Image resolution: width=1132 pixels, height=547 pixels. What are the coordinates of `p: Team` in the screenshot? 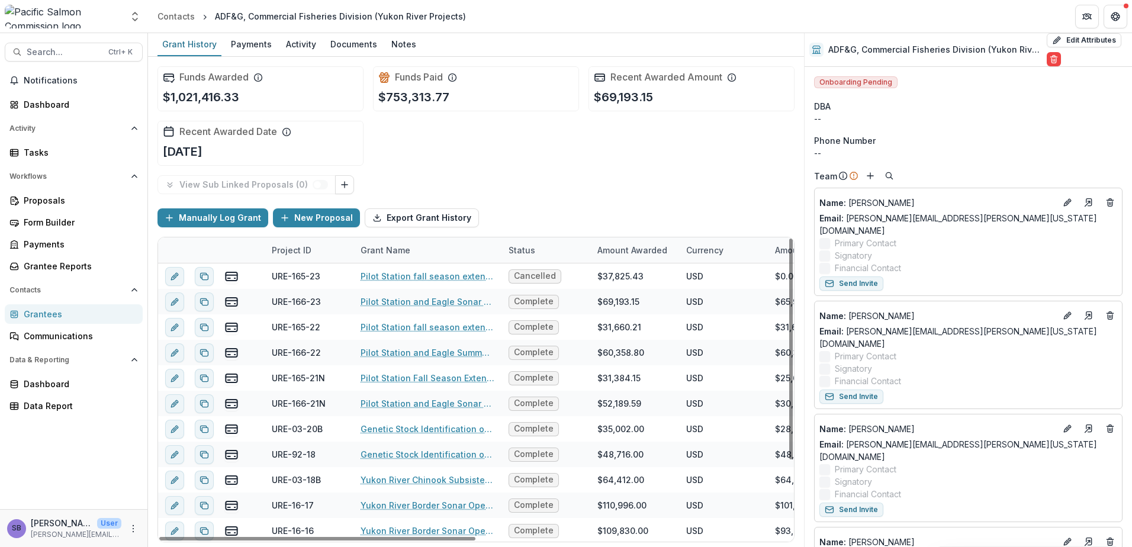 It's located at (826, 176).